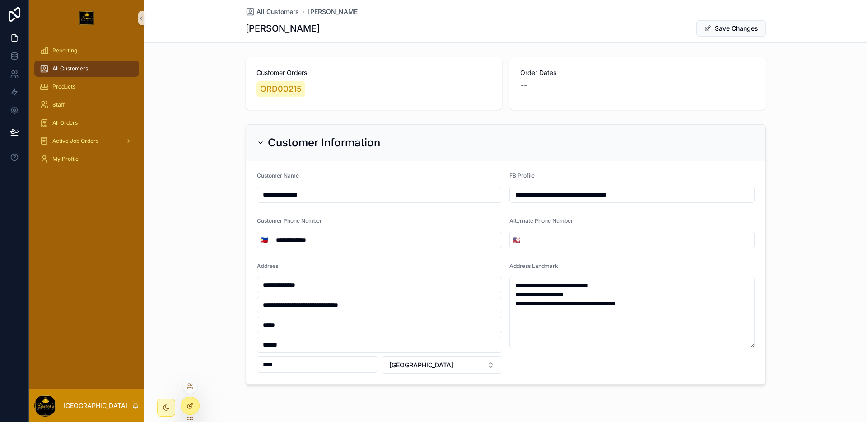  I want to click on a: Staff, so click(87, 105).